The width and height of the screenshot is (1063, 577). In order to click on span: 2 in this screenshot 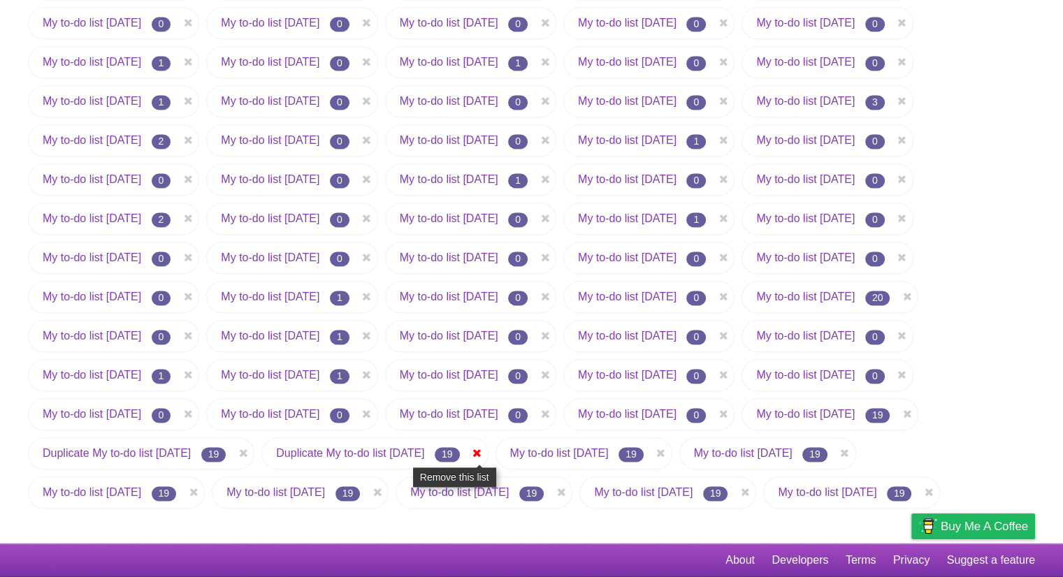, I will do `click(161, 219)`.